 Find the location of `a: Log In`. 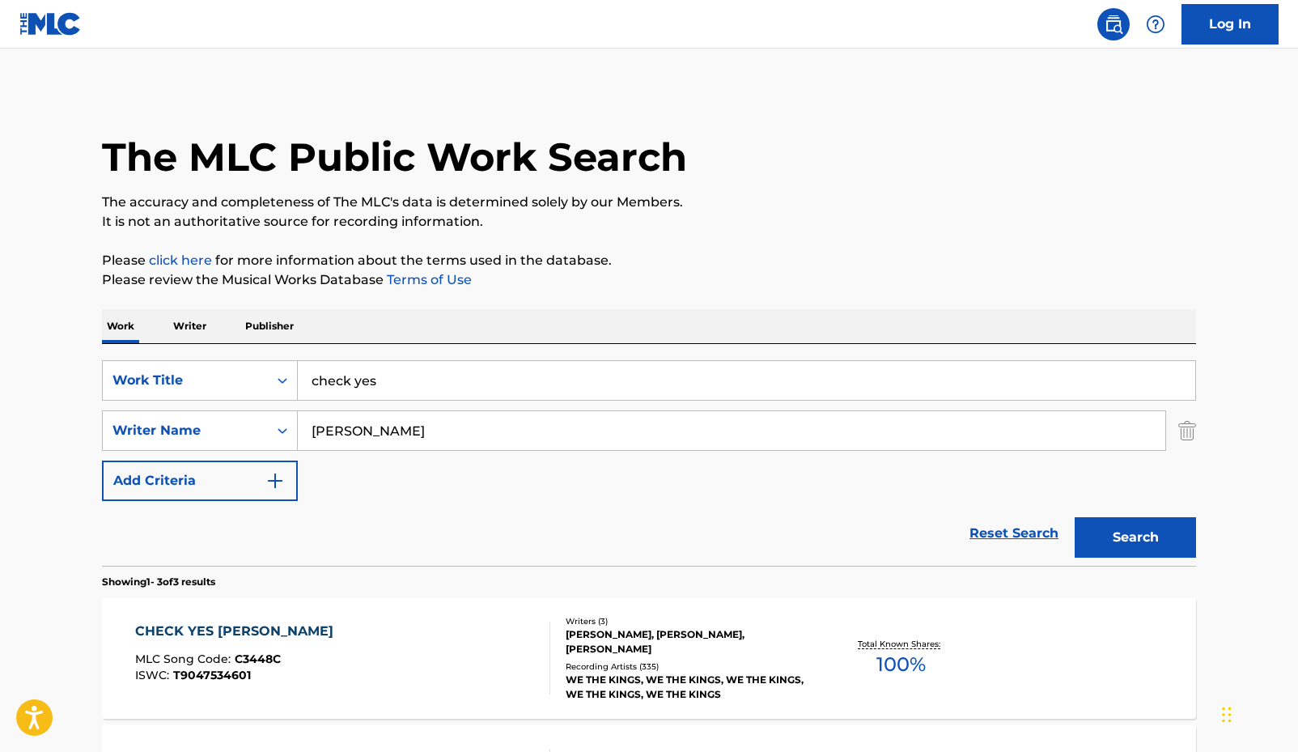

a: Log In is located at coordinates (1230, 24).